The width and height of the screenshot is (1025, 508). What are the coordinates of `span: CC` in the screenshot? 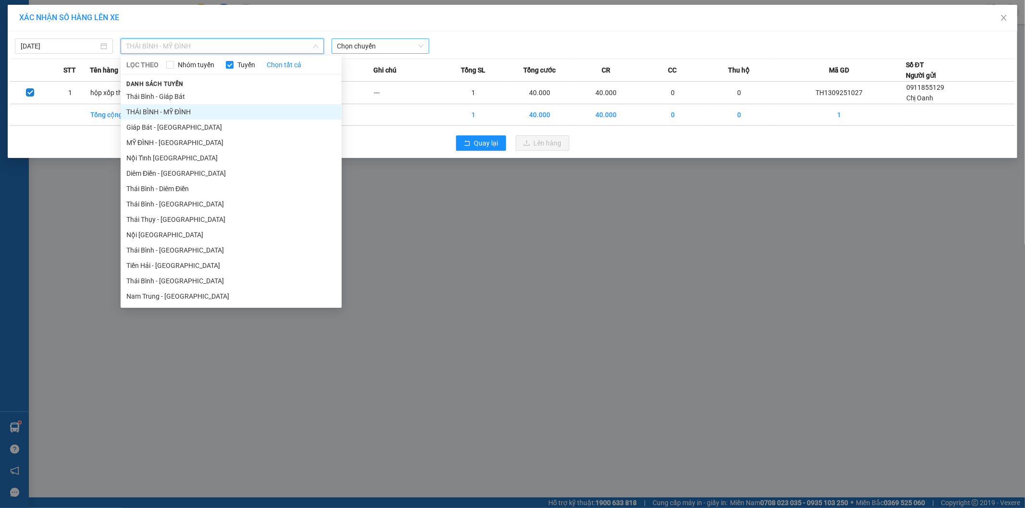 It's located at (673, 70).